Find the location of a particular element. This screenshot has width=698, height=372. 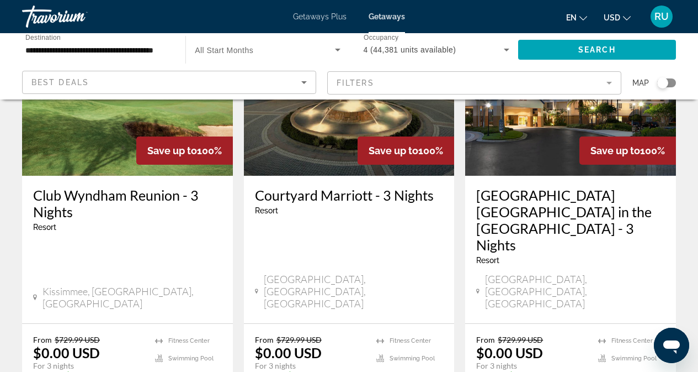

span: Best Deals is located at coordinates (60, 82).